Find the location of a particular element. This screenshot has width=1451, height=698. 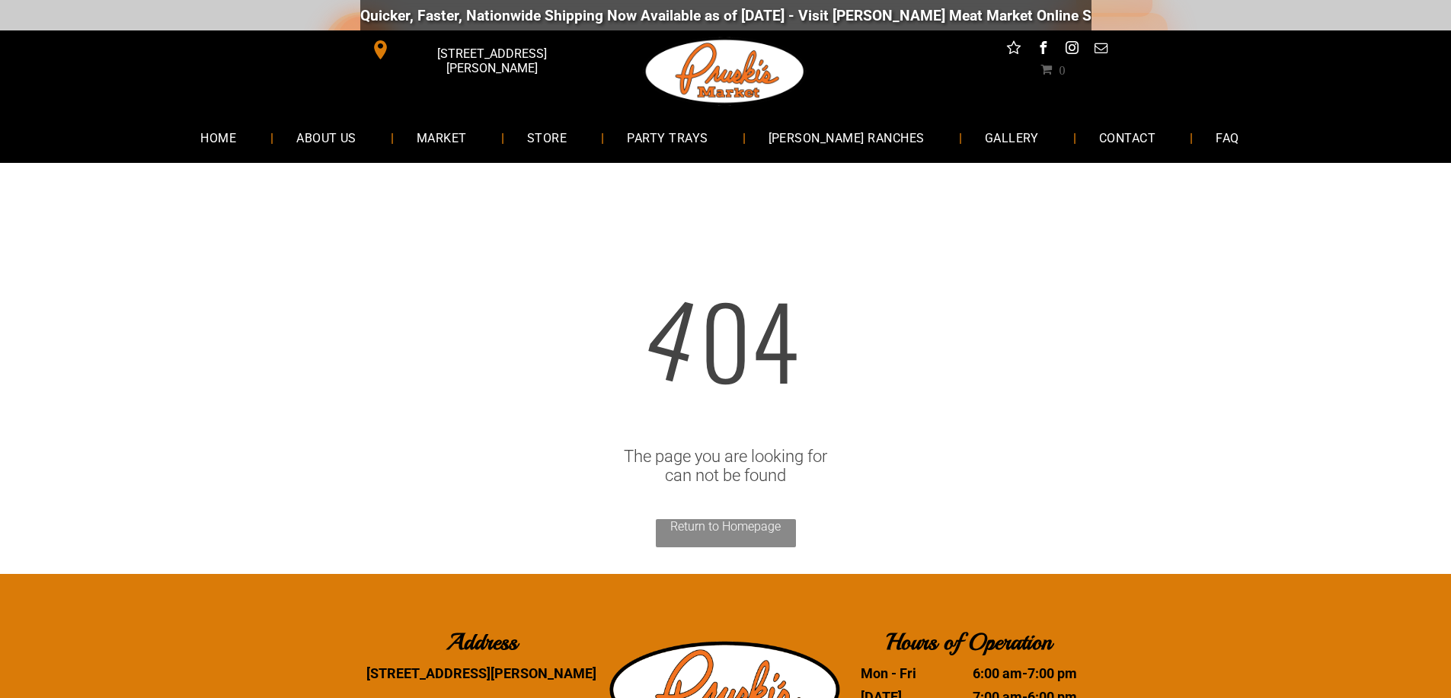

div: The page you are looking for can not be found is located at coordinates (725, 466).